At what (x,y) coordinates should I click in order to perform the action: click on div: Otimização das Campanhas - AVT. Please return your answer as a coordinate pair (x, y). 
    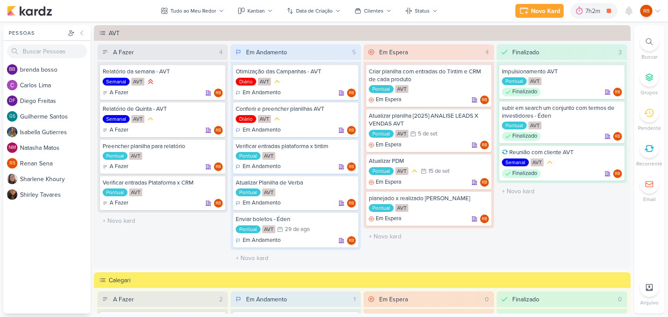
    Looking at the image, I should click on (296, 72).